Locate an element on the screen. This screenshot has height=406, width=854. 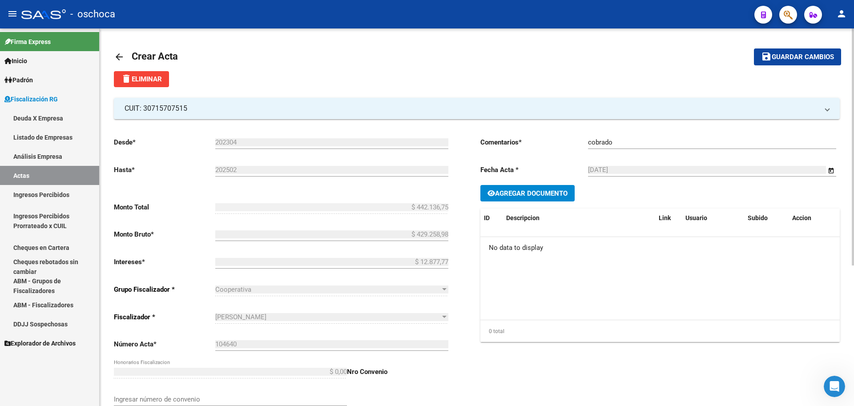
p: Desde is located at coordinates (165, 142).